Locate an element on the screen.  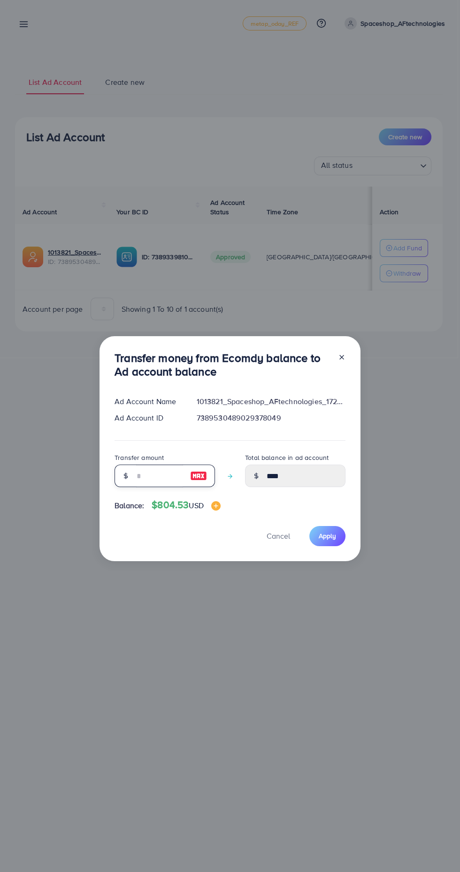
button: Cancel is located at coordinates (278, 536).